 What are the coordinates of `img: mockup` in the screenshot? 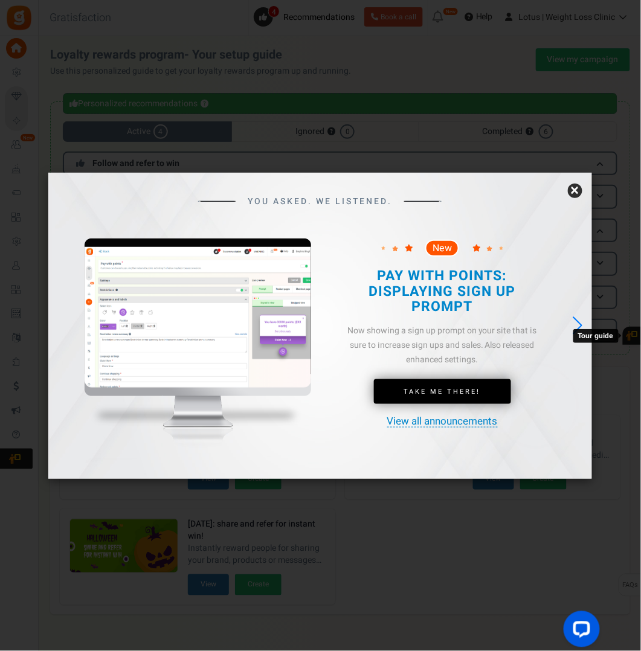 It's located at (198, 353).